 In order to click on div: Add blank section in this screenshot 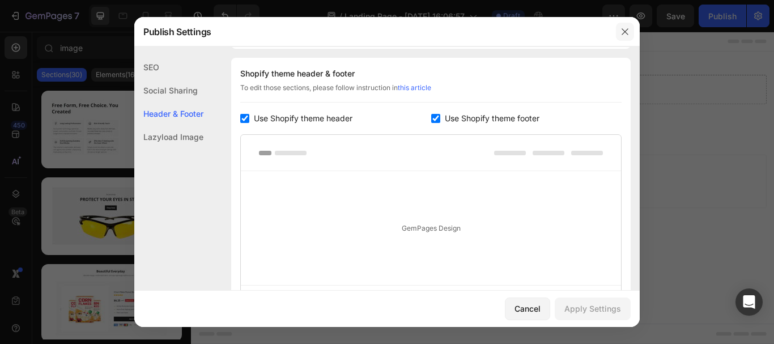, I will do `click(425, 168)`.